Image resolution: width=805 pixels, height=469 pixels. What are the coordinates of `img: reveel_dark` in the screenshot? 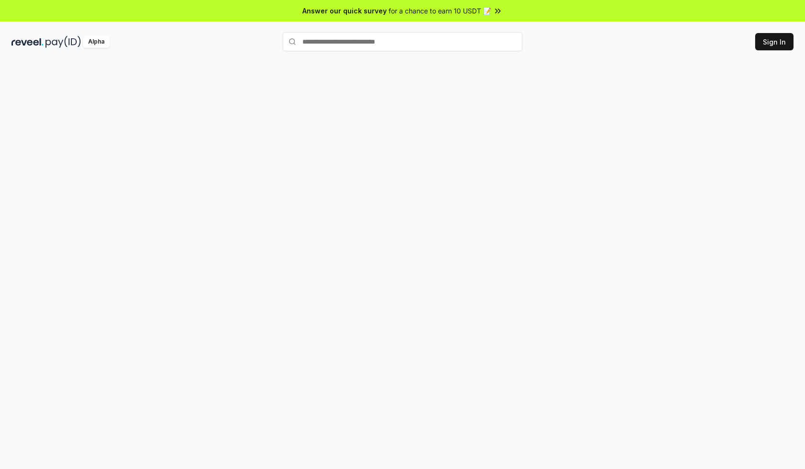 It's located at (27, 42).